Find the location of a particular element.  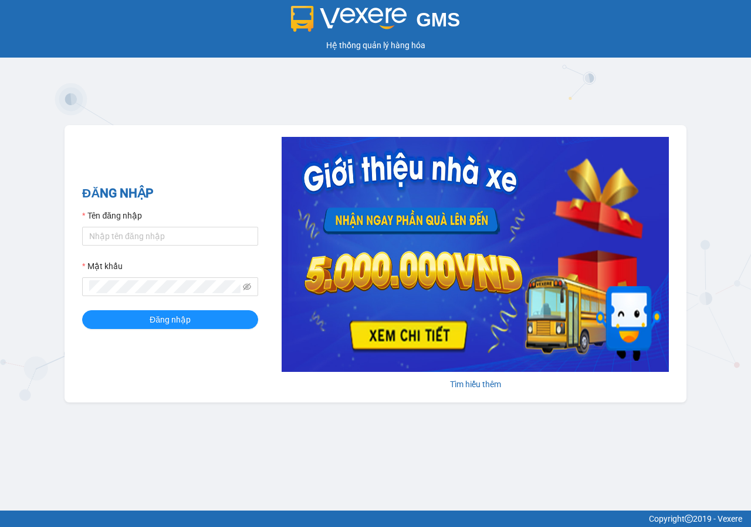

label: Tên đăng nhập is located at coordinates (112, 215).